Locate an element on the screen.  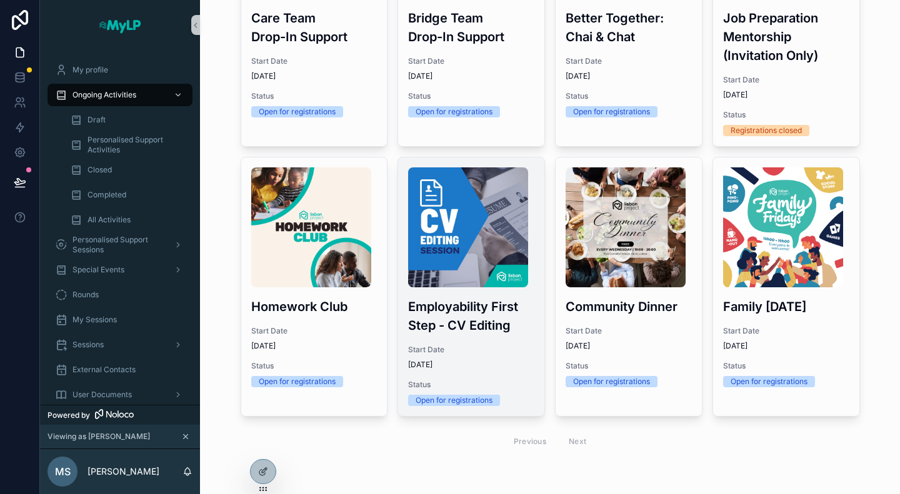
div: scrollable content is located at coordinates (120, 227).